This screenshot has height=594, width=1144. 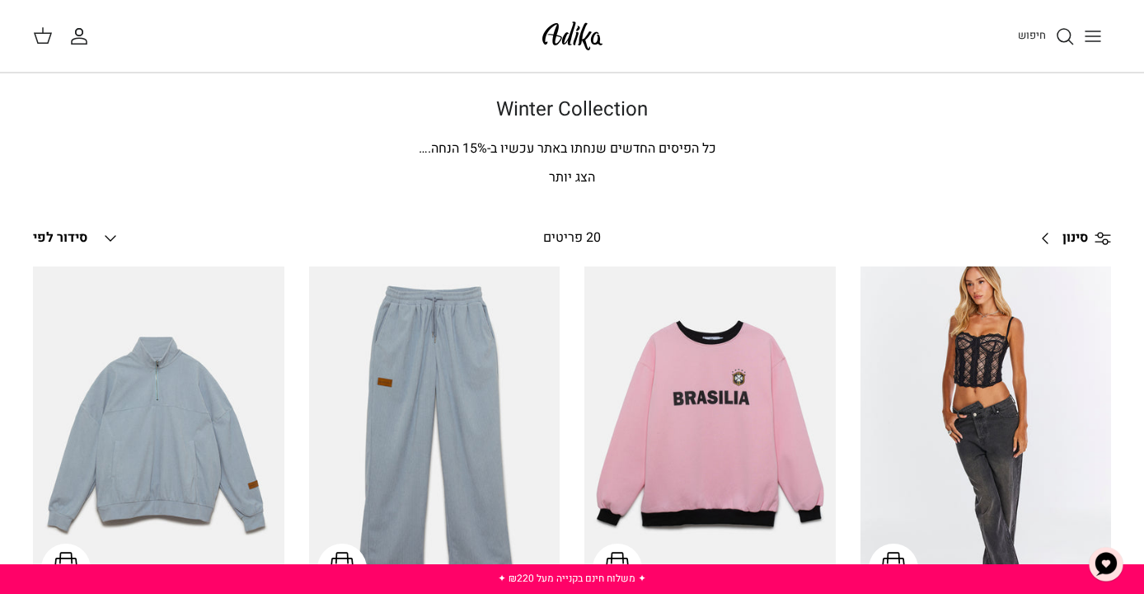 What do you see at coordinates (77, 238) in the screenshot?
I see `button: סידור לפי` at bounding box center [77, 238].